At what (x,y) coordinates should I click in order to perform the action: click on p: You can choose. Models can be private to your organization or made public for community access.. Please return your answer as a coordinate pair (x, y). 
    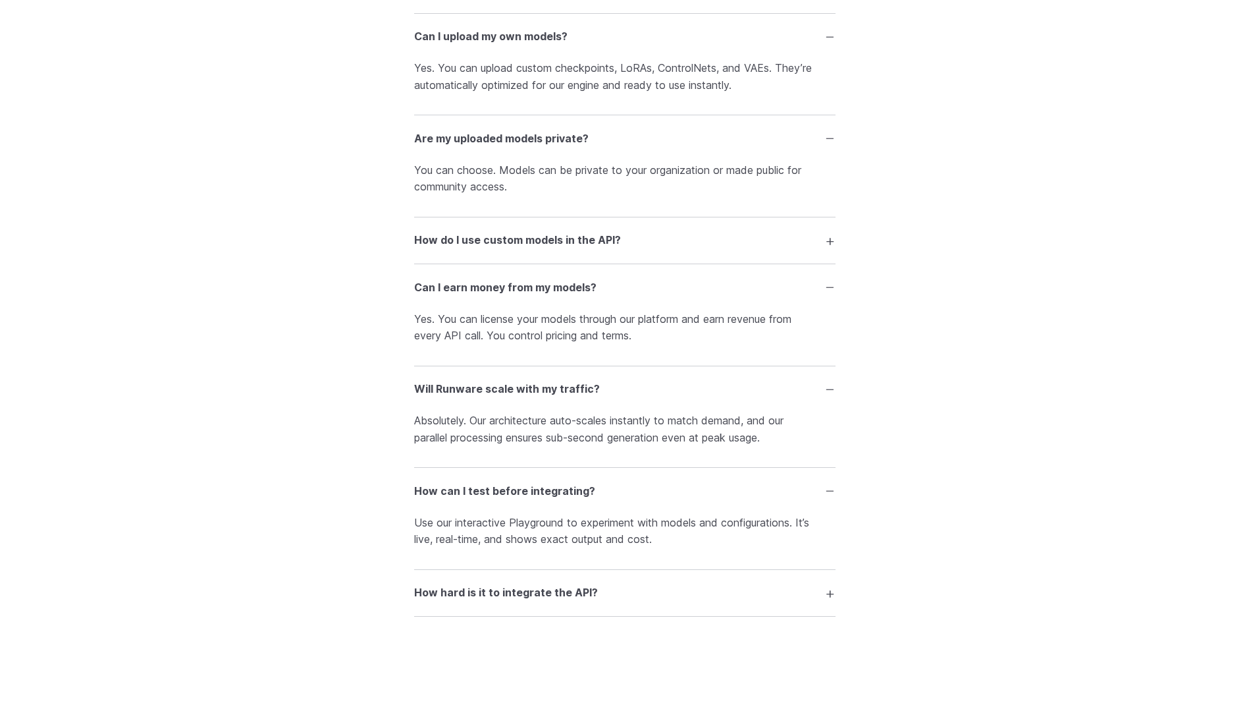
    Looking at the image, I should click on (625, 178).